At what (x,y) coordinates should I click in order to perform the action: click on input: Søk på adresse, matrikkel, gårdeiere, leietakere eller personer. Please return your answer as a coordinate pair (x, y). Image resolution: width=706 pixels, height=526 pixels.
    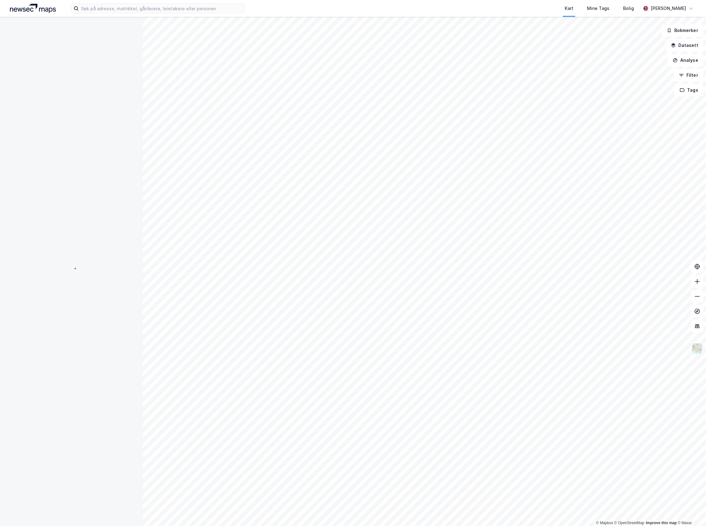
    Looking at the image, I should click on (162, 8).